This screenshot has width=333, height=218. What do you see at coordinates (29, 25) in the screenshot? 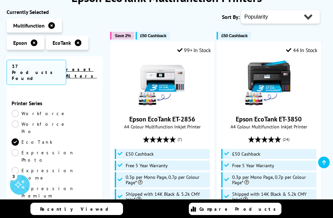
I see `span: Multifunction` at bounding box center [29, 25].